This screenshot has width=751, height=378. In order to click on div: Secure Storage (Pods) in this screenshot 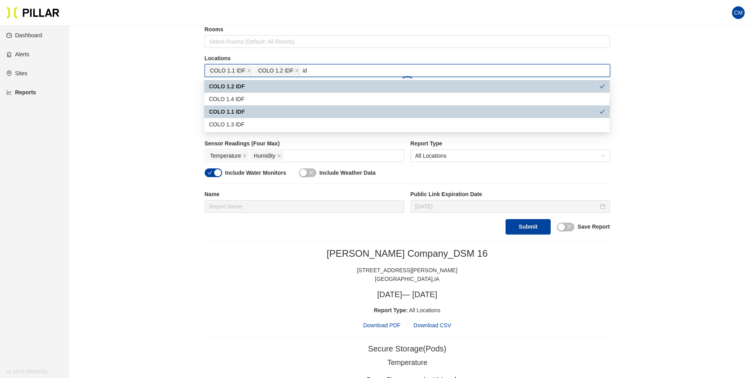, I will do `click(407, 348)`.